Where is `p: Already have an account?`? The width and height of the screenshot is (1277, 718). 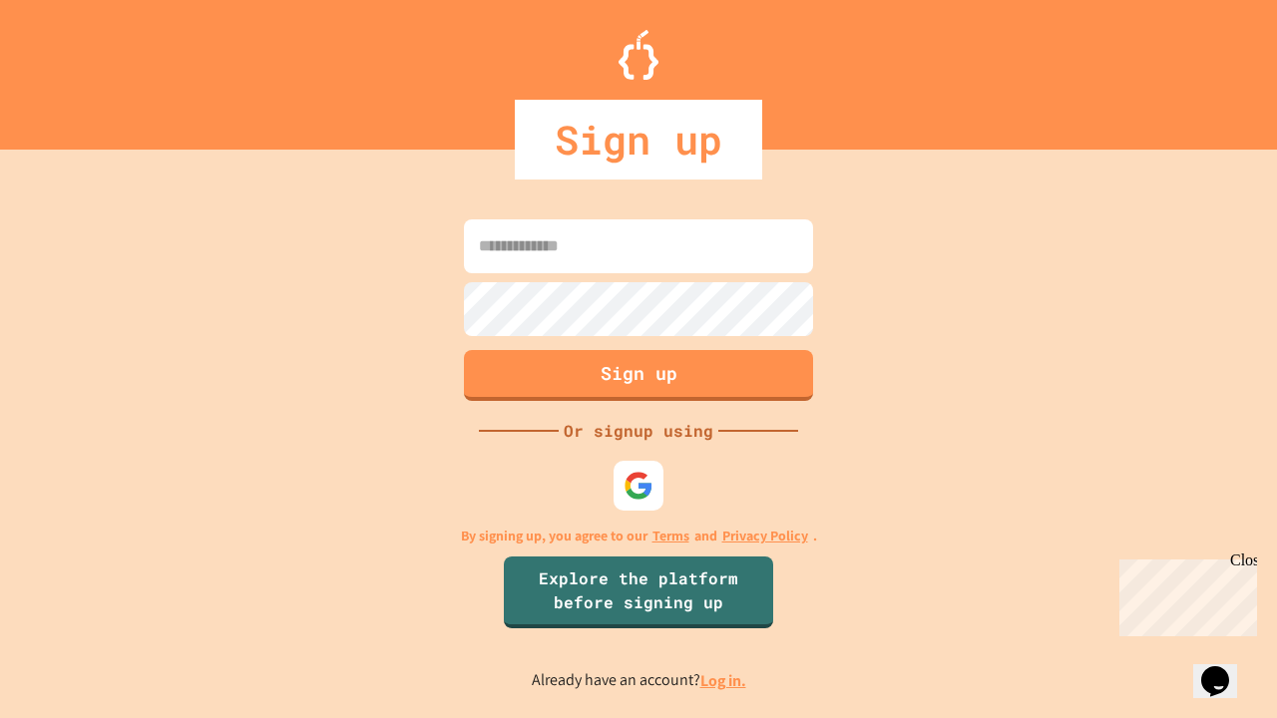
p: Already have an account? is located at coordinates (639, 680).